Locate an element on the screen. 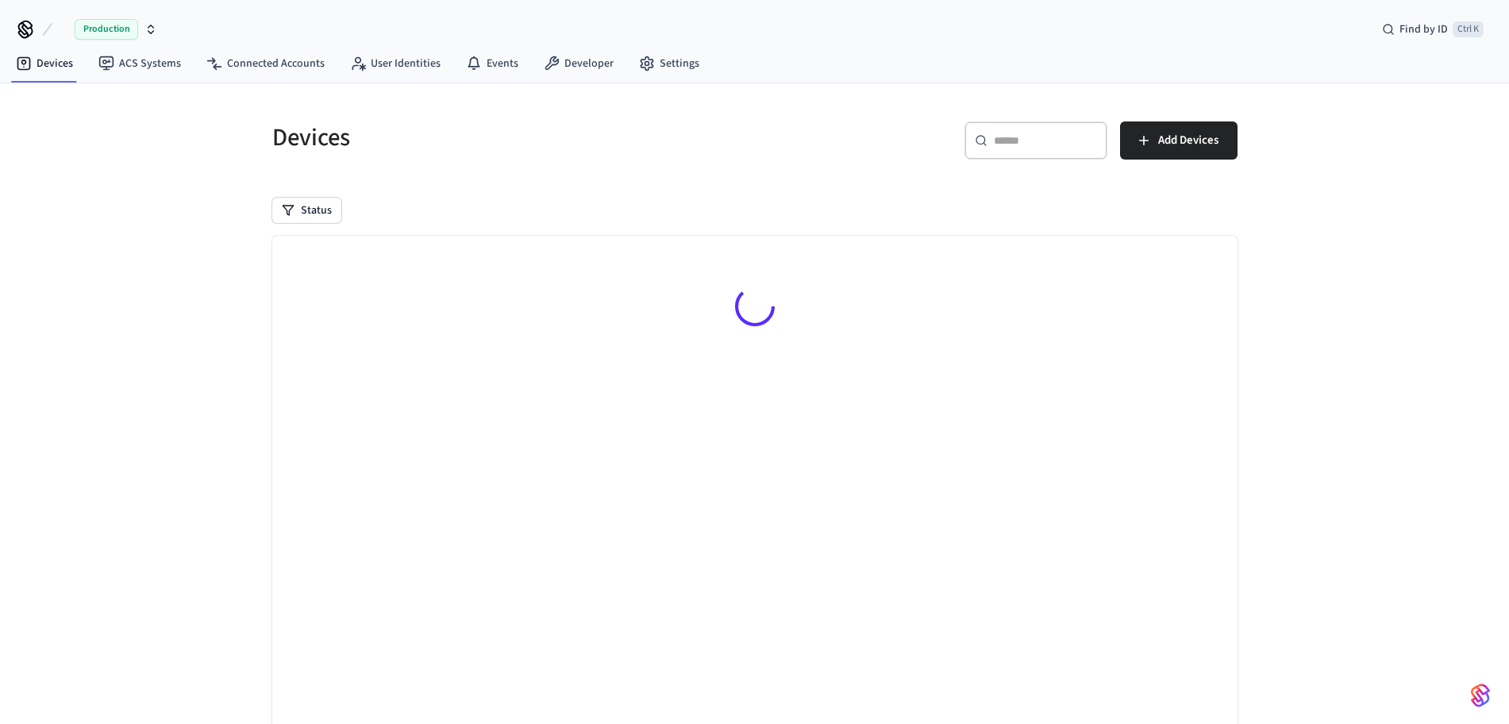  a: Events is located at coordinates (492, 64).